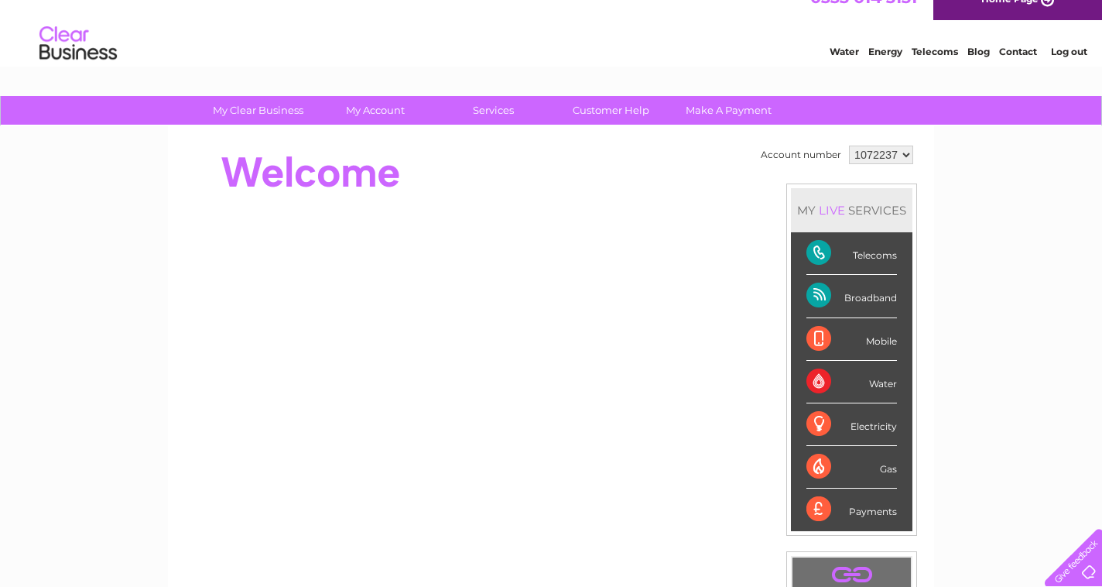 This screenshot has width=1102, height=587. Describe the element at coordinates (852, 424) in the screenshot. I see `div: Electricity` at that location.